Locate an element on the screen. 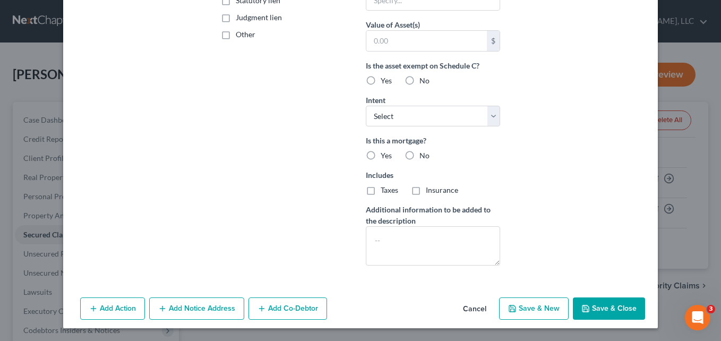  label: Includes is located at coordinates (433, 175).